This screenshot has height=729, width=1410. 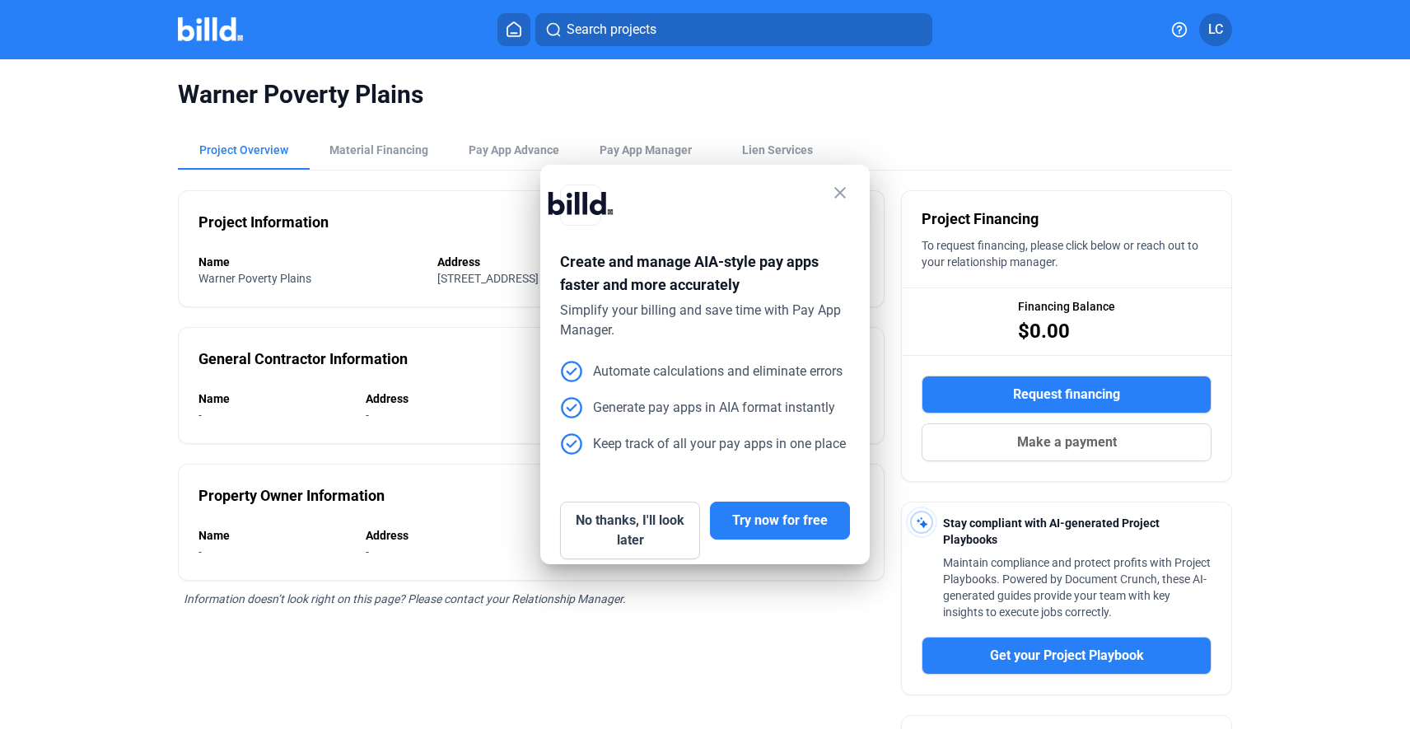 I want to click on div: Keep track of all your pay apps in one place, so click(x=703, y=444).